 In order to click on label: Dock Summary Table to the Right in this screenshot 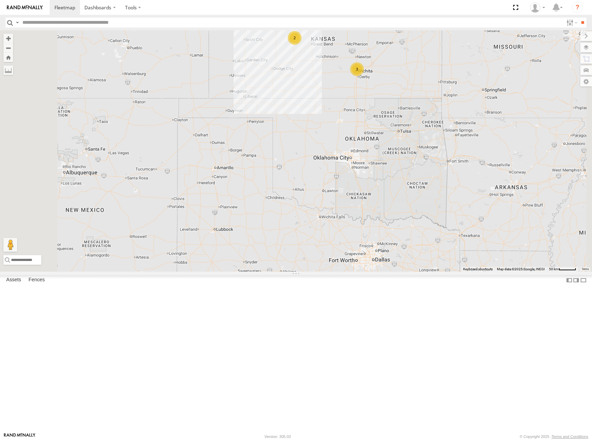, I will do `click(576, 280)`.